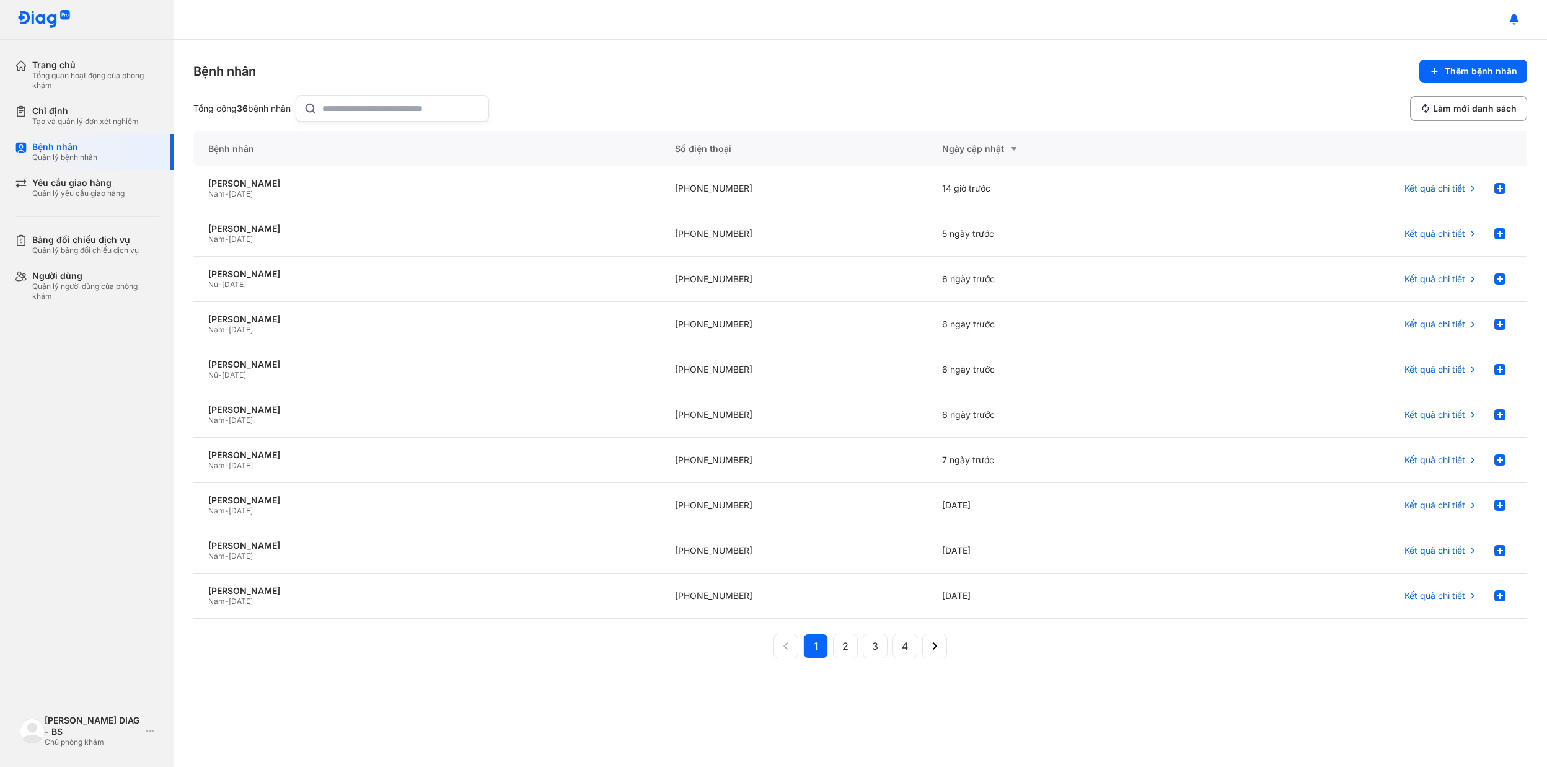 Image resolution: width=1547 pixels, height=767 pixels. I want to click on div: Trang chủ, so click(95, 65).